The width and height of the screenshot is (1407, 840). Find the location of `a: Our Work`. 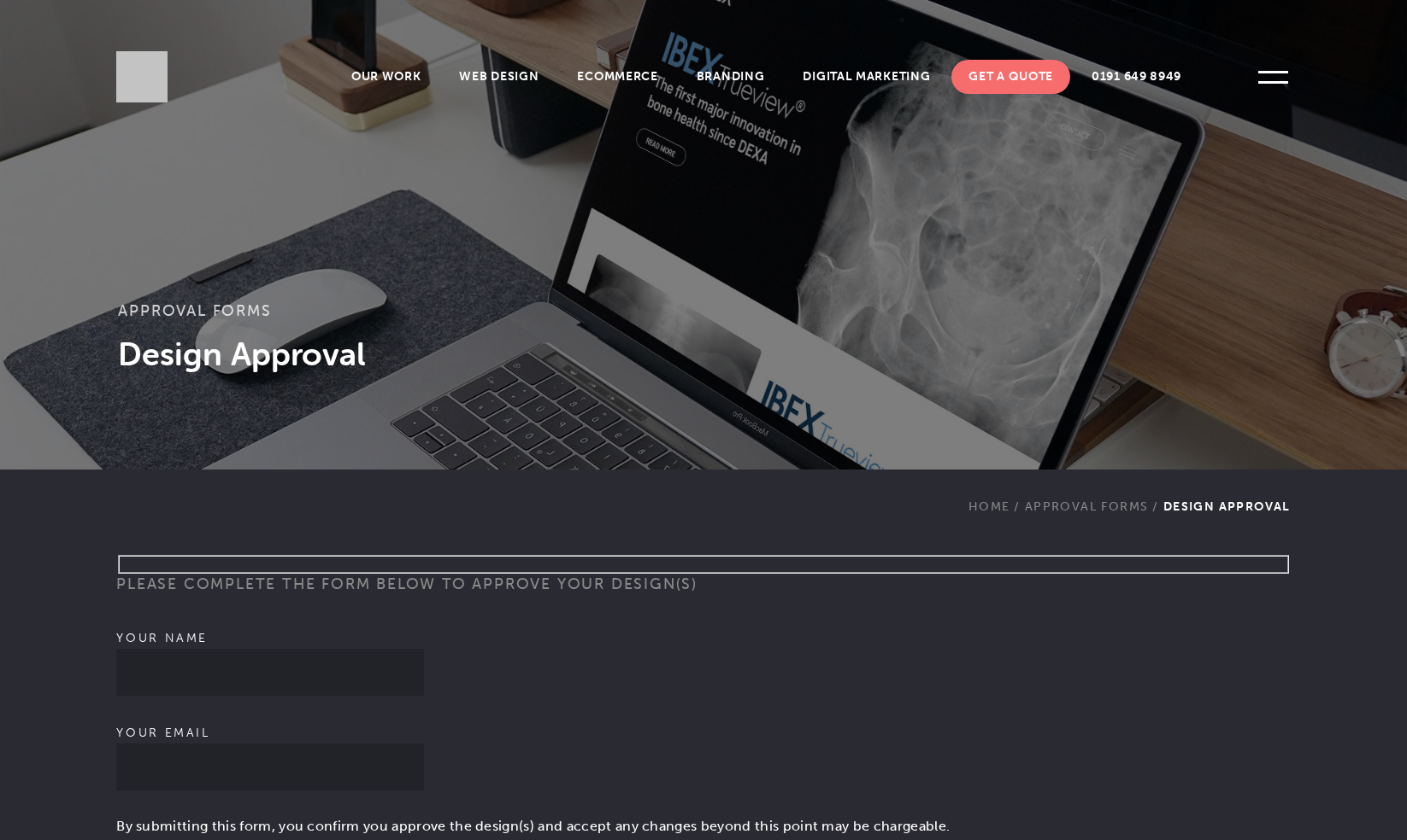

a: Our Work is located at coordinates (386, 77).